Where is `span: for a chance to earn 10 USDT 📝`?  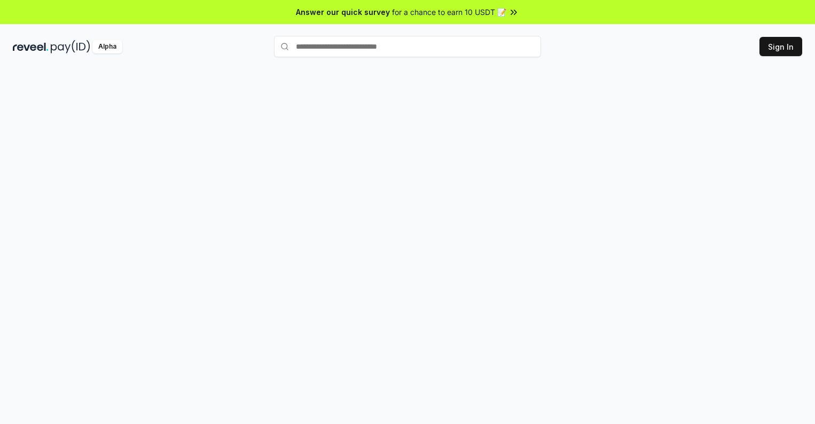 span: for a chance to earn 10 USDT 📝 is located at coordinates (449, 12).